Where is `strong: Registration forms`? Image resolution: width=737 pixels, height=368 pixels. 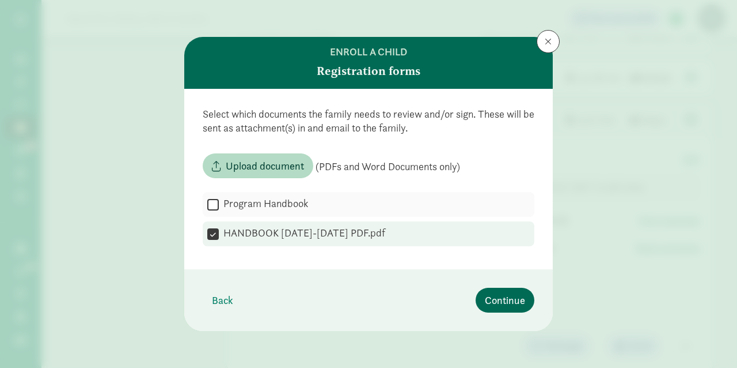
strong: Registration forms is located at coordinates (369, 71).